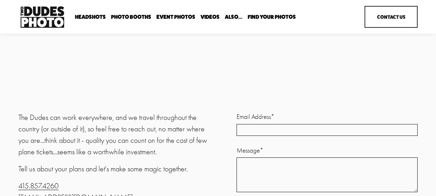 This screenshot has height=196, width=436. What do you see at coordinates (327, 117) in the screenshot?
I see `label: Email Address` at bounding box center [327, 117].